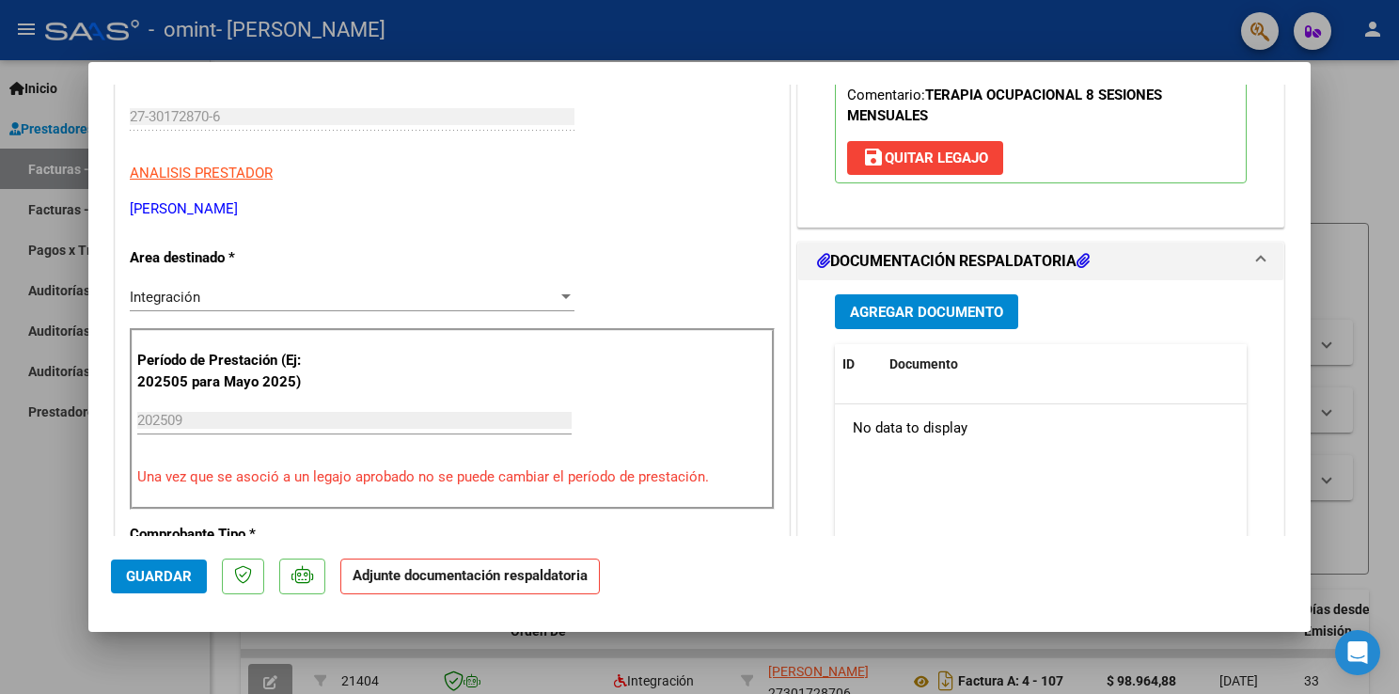  I want to click on p: Una vez que se asoció a un legajo aprobado no se puede cambiar el período de prestación., so click(452, 477).